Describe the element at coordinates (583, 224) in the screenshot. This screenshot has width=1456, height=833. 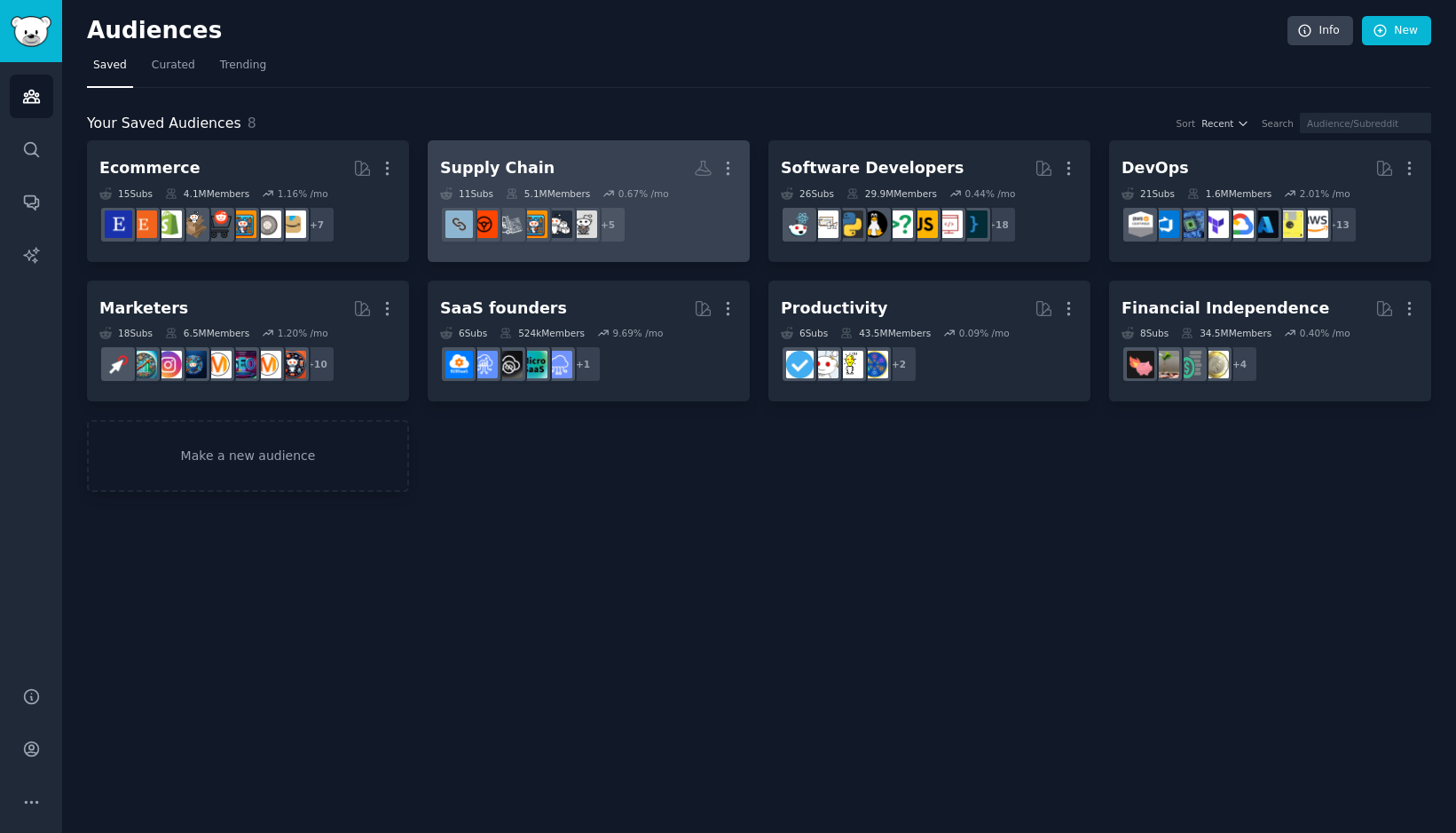
I see `img: procurement` at that location.